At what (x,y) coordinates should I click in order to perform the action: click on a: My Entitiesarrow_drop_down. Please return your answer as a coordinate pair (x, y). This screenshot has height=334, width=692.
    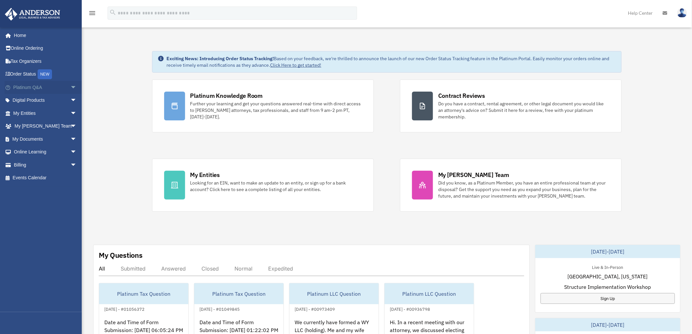
    Looking at the image, I should click on (45, 113).